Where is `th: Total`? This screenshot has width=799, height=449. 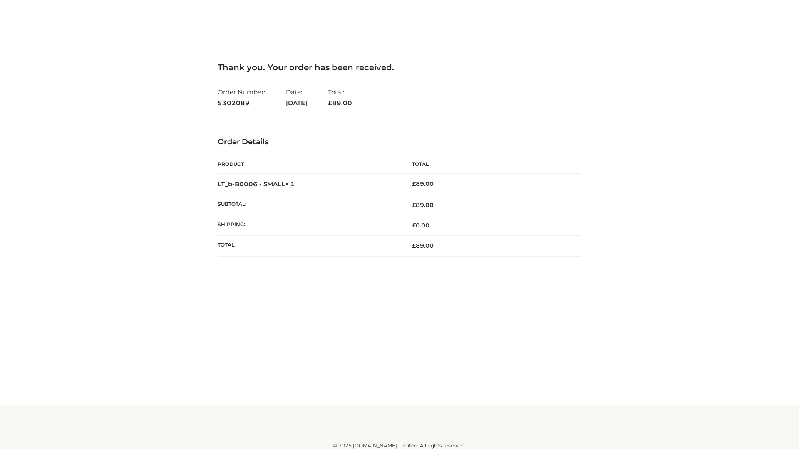 th: Total is located at coordinates (490, 164).